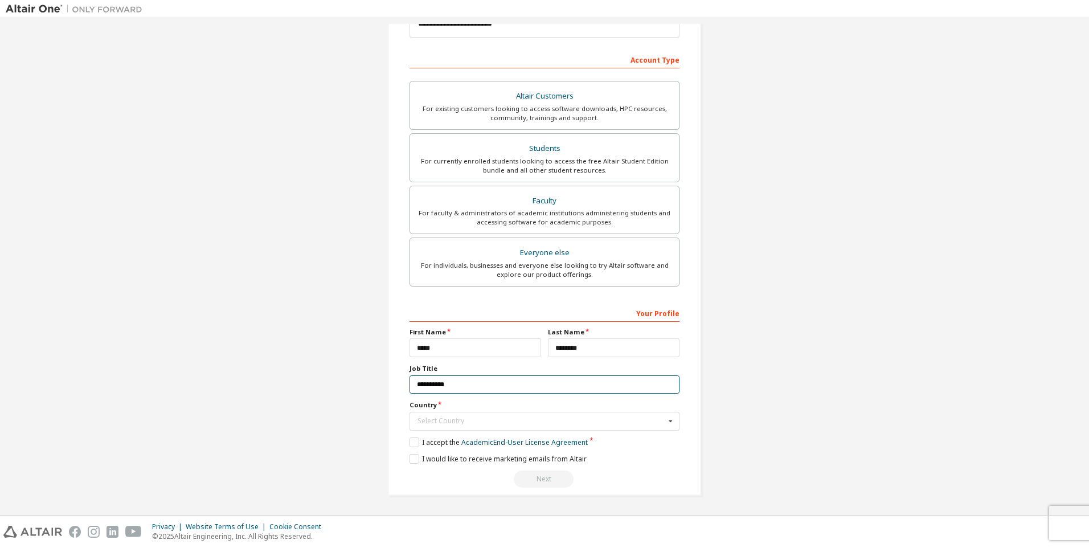 Image resolution: width=1089 pixels, height=548 pixels. Describe the element at coordinates (133, 531) in the screenshot. I see `img: youtube.svg` at that location.